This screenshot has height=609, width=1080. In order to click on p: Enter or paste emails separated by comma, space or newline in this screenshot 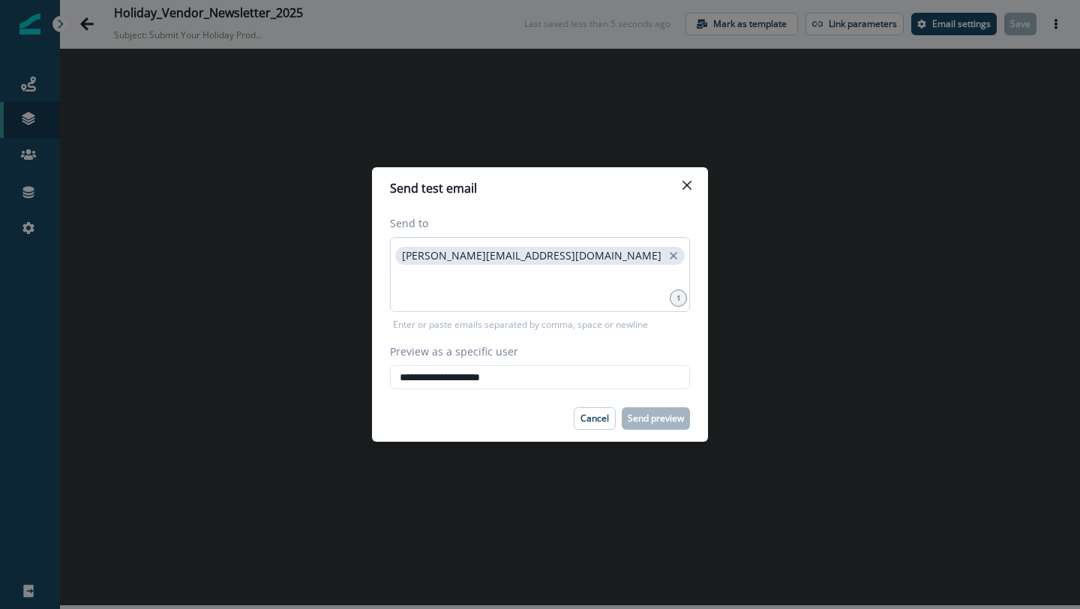, I will do `click(521, 325)`.